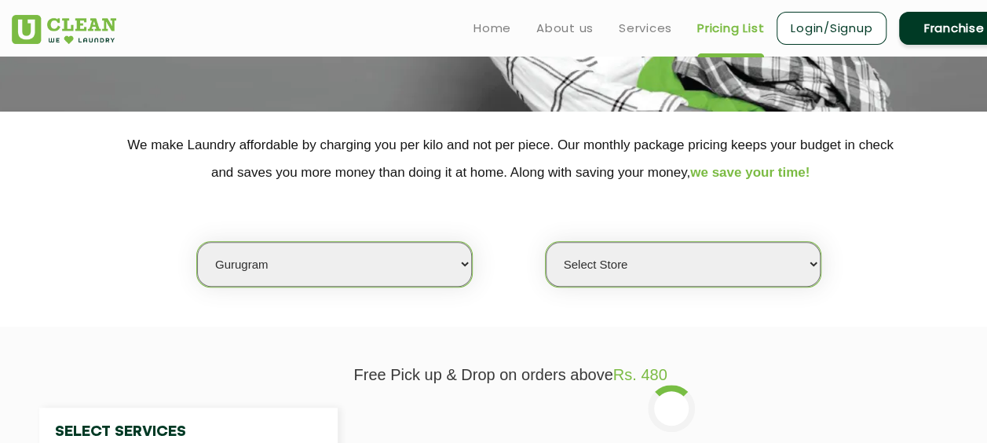 The width and height of the screenshot is (987, 443). What do you see at coordinates (750, 172) in the screenshot?
I see `span: we save your time!` at bounding box center [750, 172].